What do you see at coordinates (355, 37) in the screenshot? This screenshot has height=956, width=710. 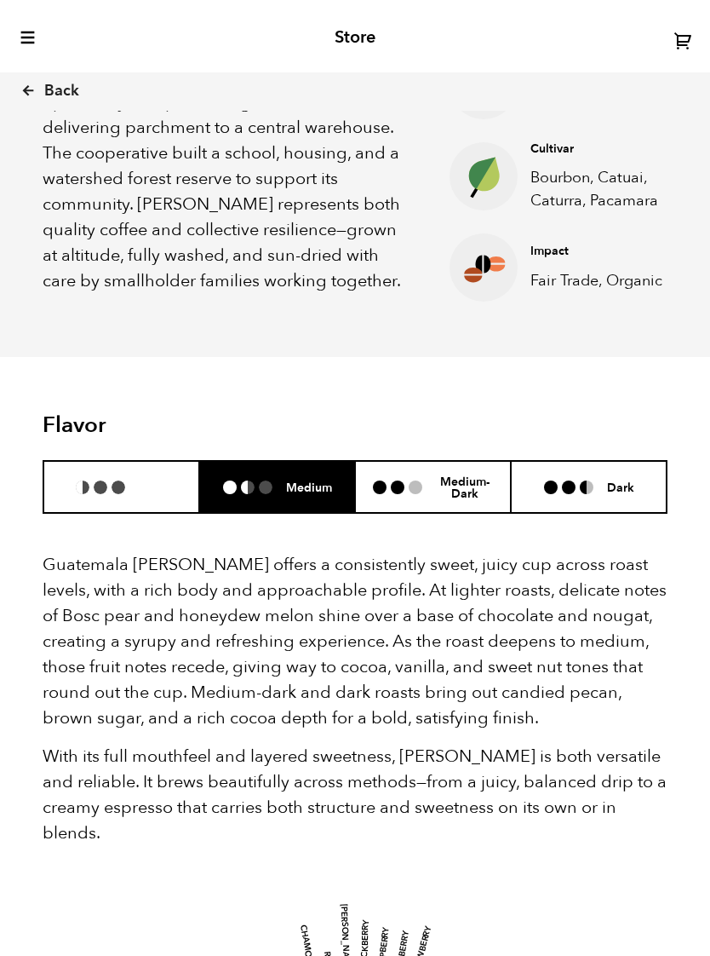 I see `h2: Store` at bounding box center [355, 37].